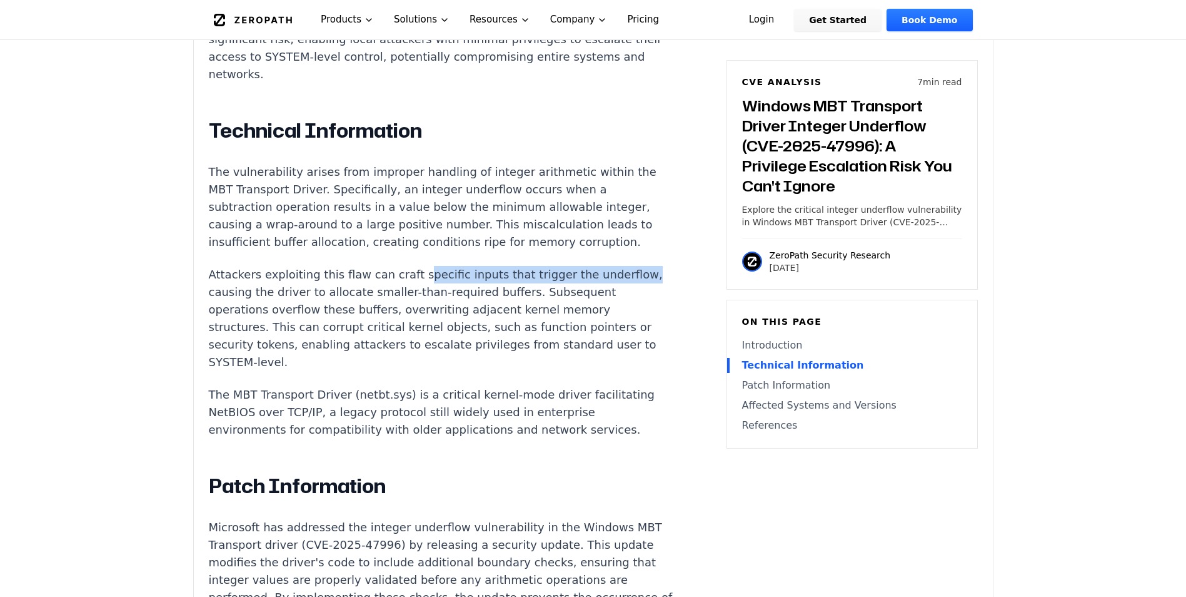 Image resolution: width=1186 pixels, height=597 pixels. Describe the element at coordinates (852, 405) in the screenshot. I see `a: Affected Systems and Versions` at that location.